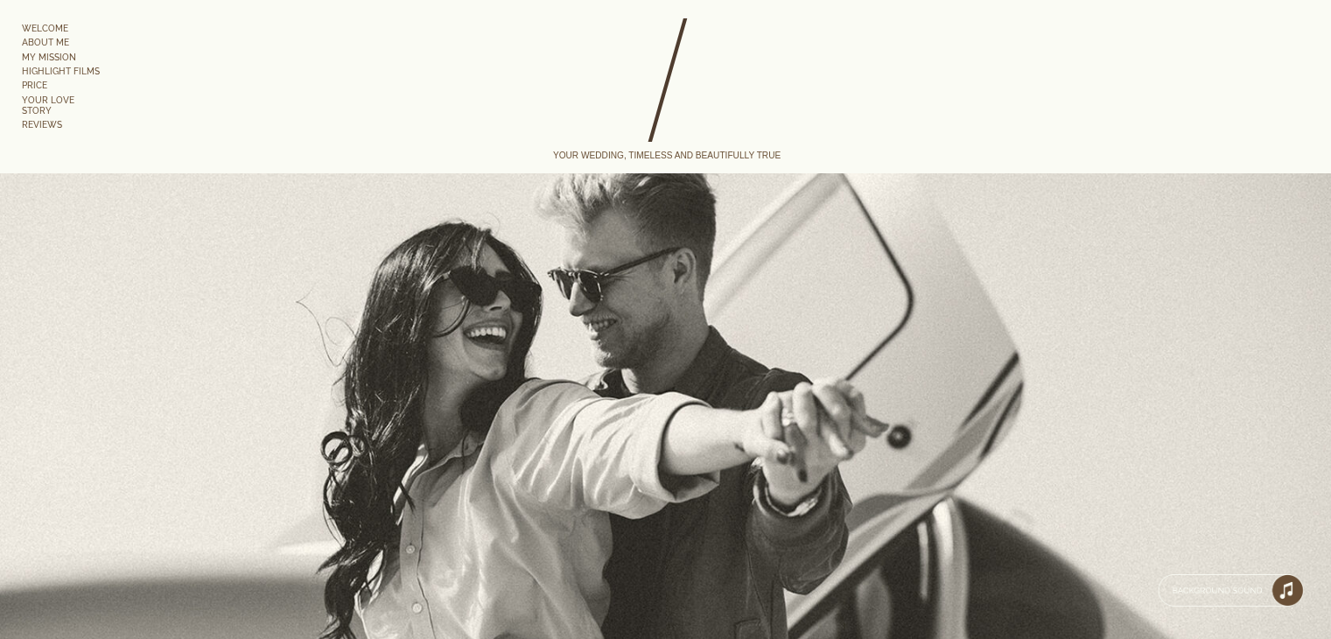 This screenshot has height=639, width=1331. What do you see at coordinates (65, 71) in the screenshot?
I see `a: Highlight films` at bounding box center [65, 71].